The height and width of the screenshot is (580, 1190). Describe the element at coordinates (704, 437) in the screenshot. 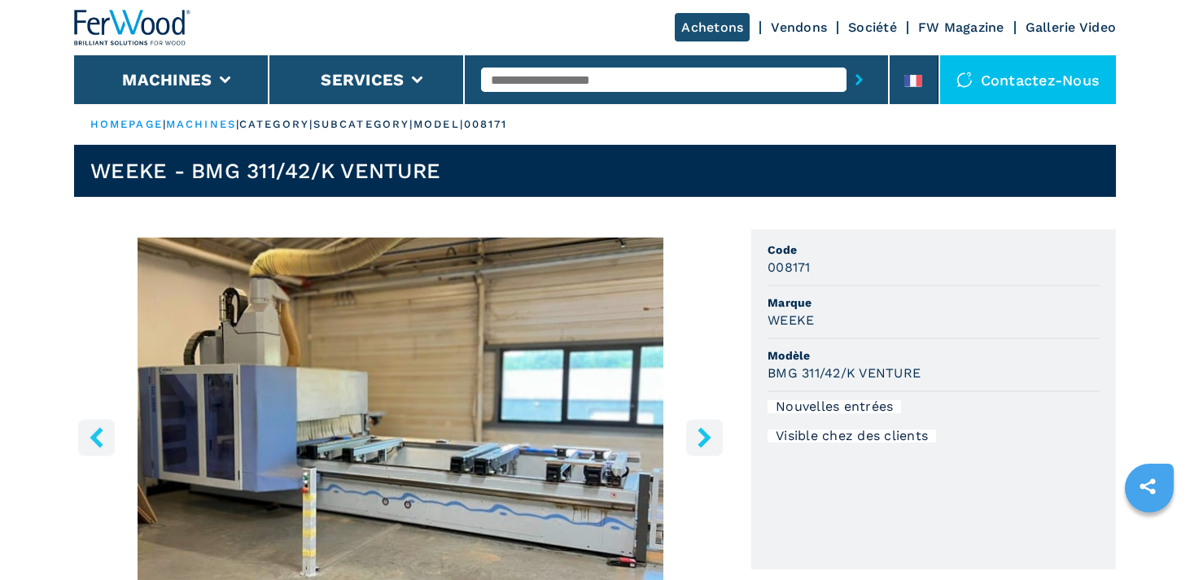

I see `button: right-button` at that location.